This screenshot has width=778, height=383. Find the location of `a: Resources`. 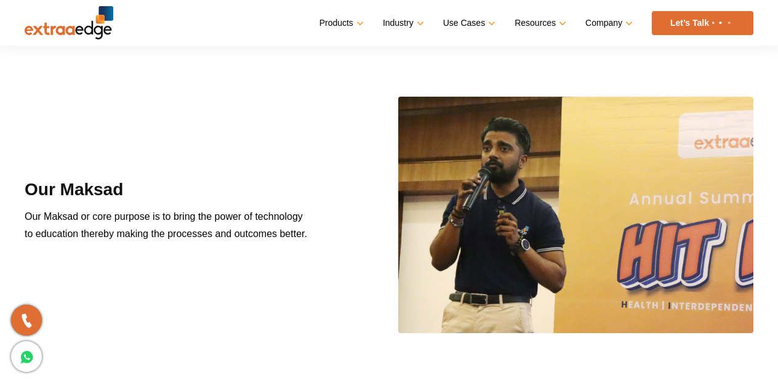

a: Resources is located at coordinates (539, 23).